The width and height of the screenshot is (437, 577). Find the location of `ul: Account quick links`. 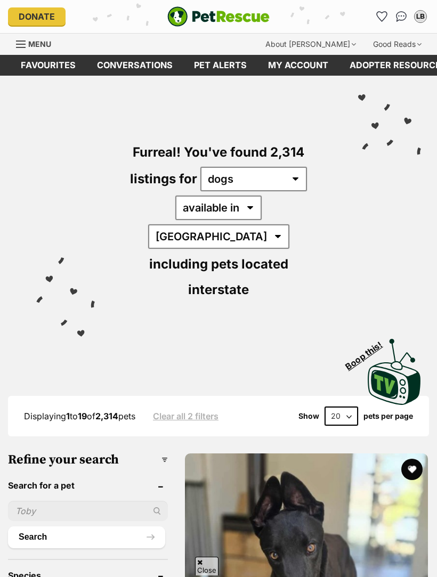

ul: Account quick links is located at coordinates (401, 17).